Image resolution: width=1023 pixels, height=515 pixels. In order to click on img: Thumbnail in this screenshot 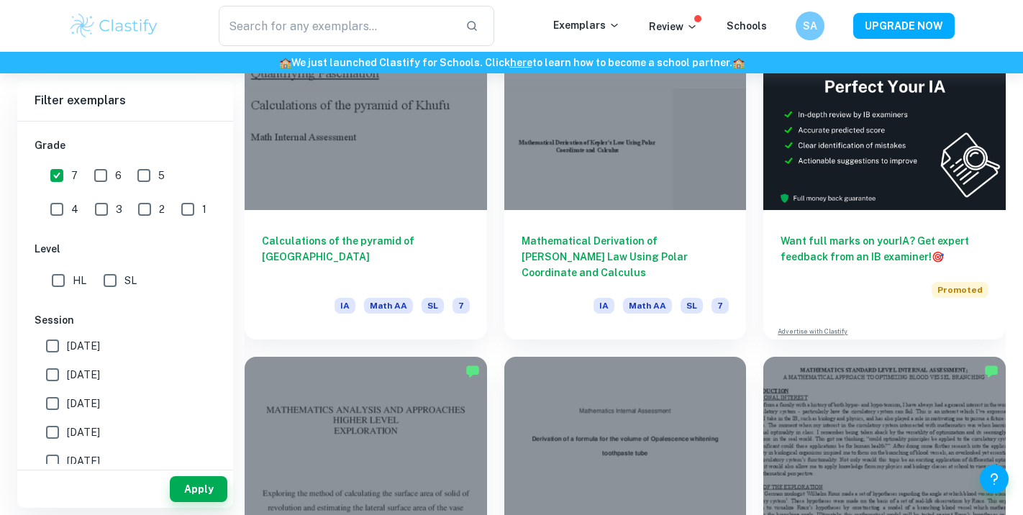, I will do `click(884, 119)`.